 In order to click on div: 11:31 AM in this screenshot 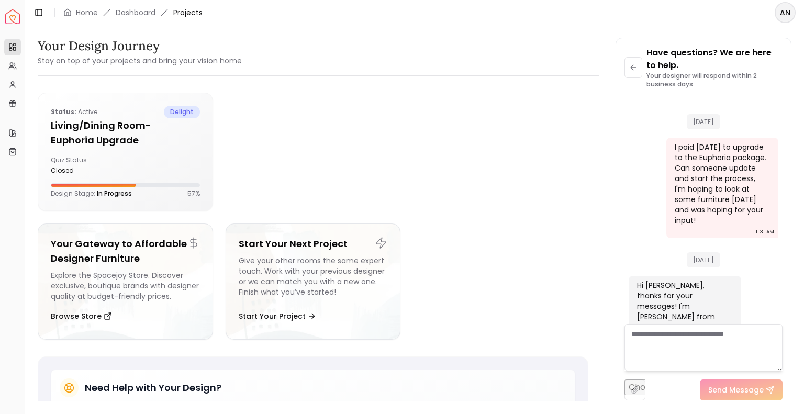, I will do `click(764, 232)`.